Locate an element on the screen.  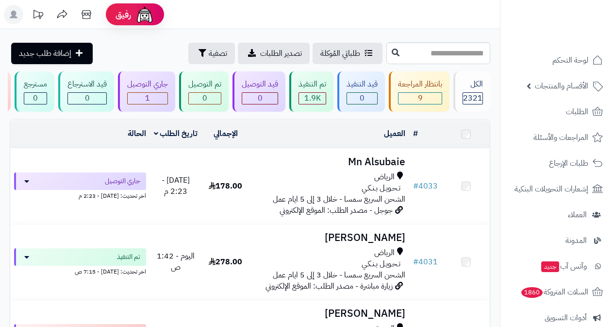
img: ai-face.png is located at coordinates (145, 15).